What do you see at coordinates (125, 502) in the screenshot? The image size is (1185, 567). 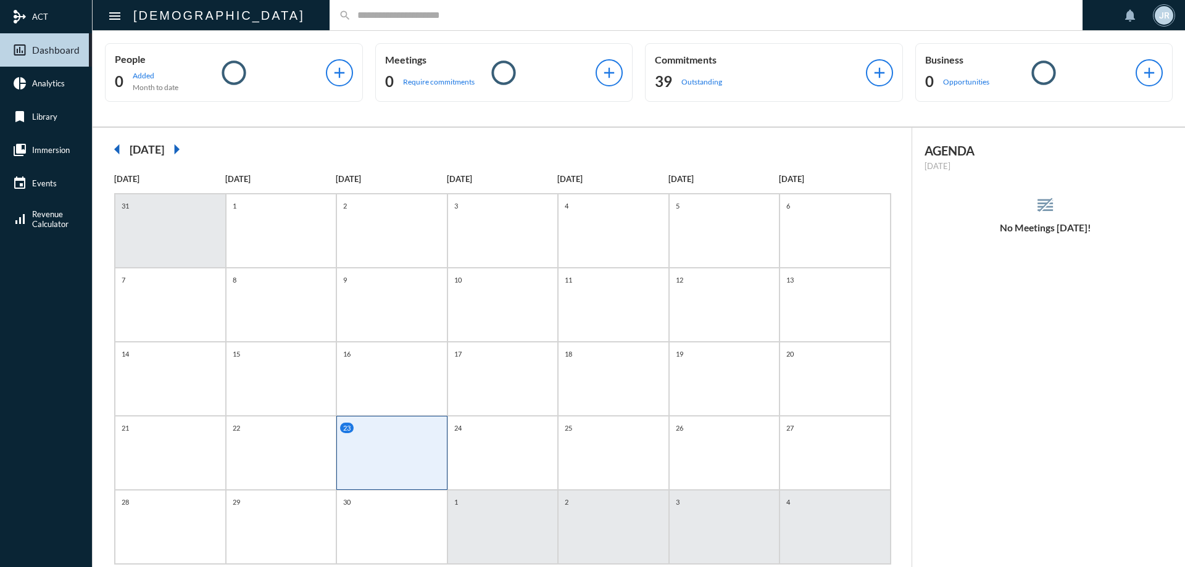 I see `p: 28` at bounding box center [125, 502].